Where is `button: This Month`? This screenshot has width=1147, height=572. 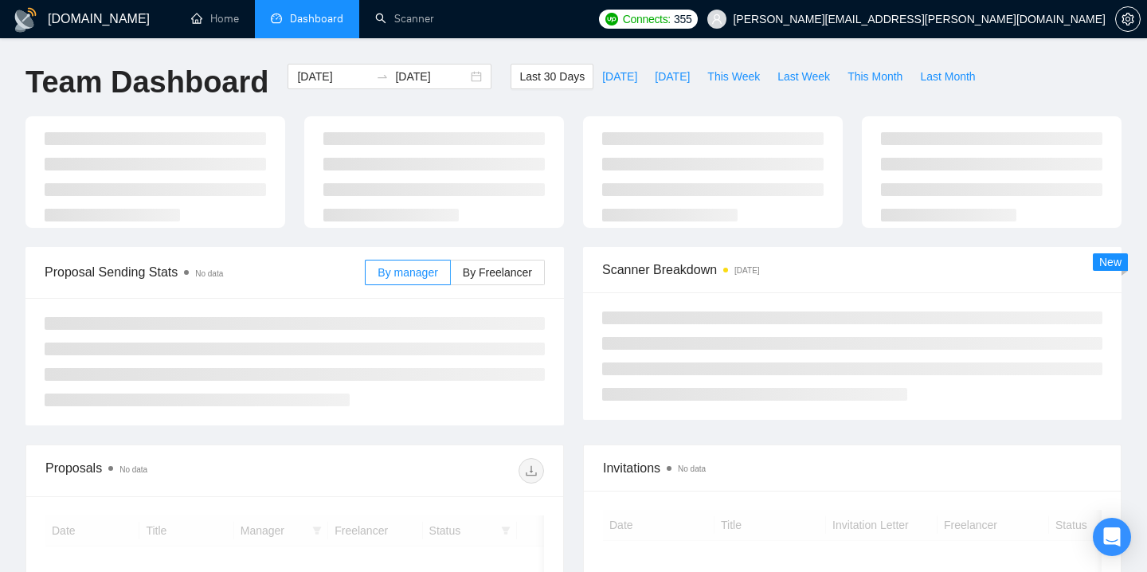
button: This Month is located at coordinates (874, 76).